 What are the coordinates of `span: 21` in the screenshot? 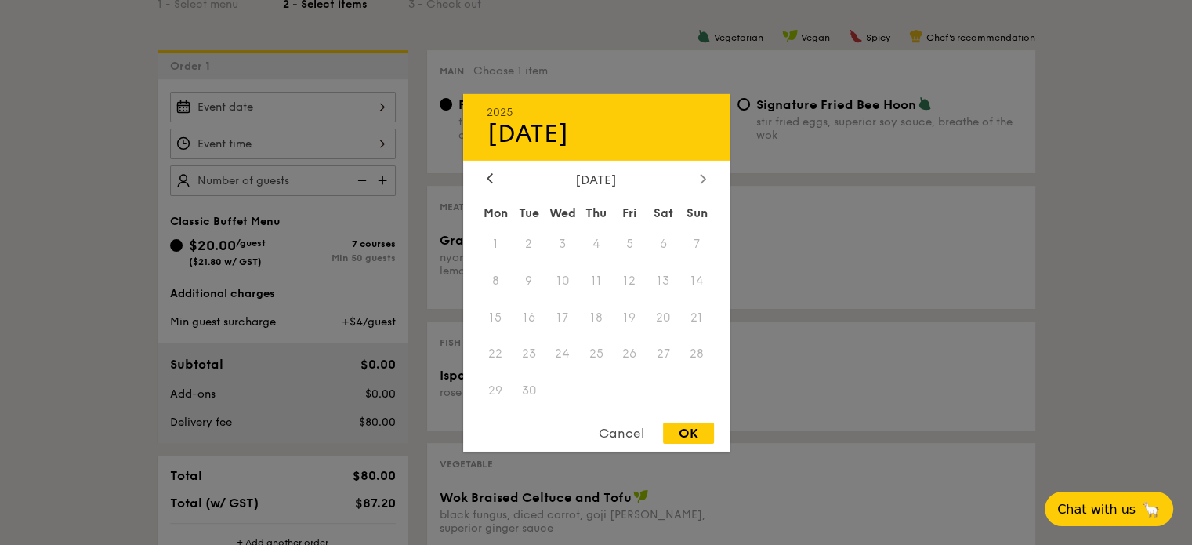 It's located at (697, 317).